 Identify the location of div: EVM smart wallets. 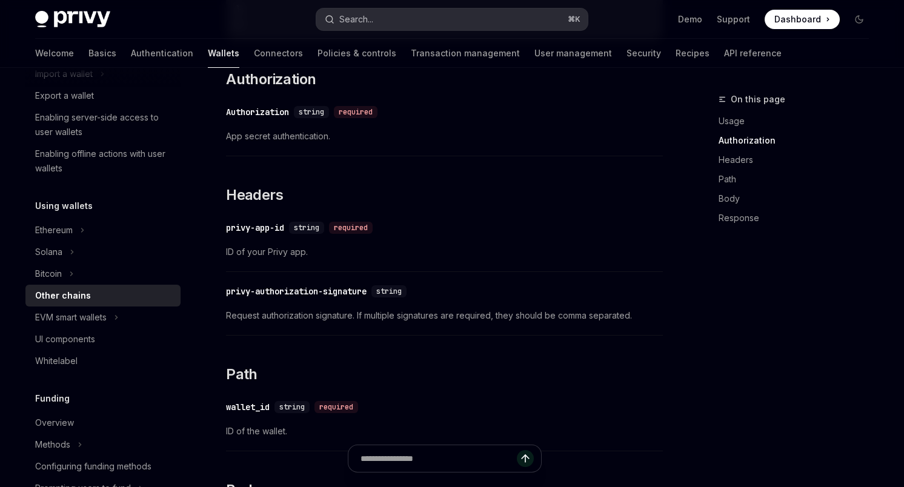
(71, 318).